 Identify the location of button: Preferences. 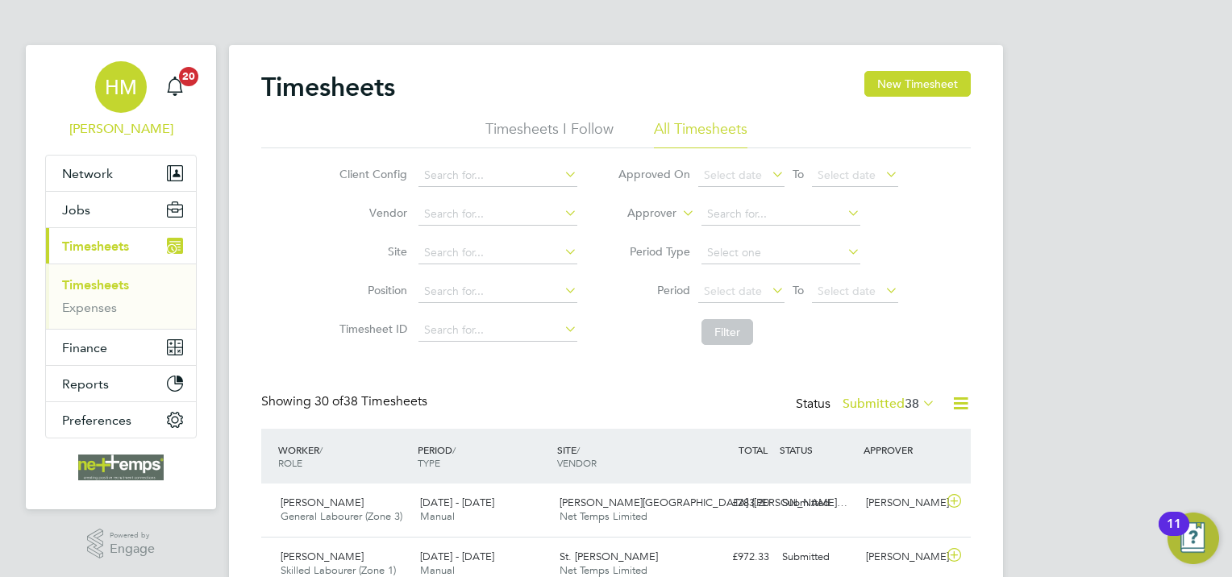
(121, 420).